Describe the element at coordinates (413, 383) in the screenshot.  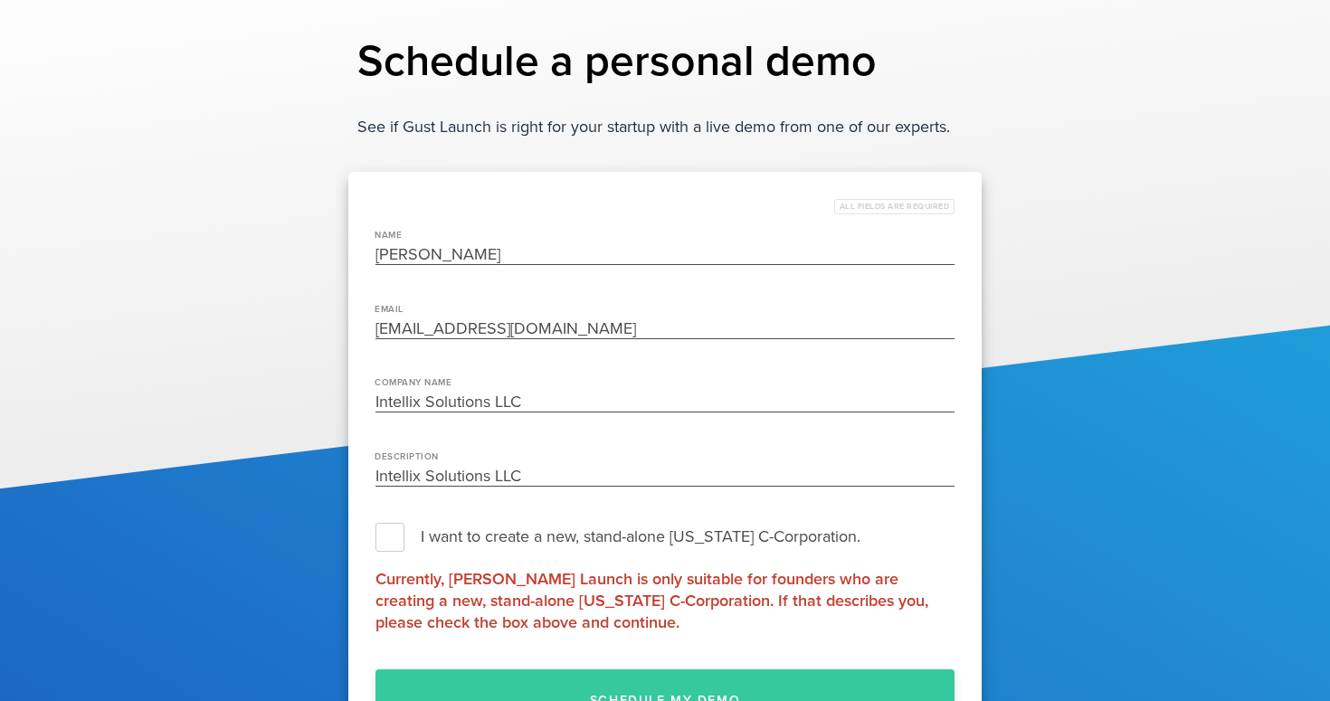
I see `label: Company Name` at that location.